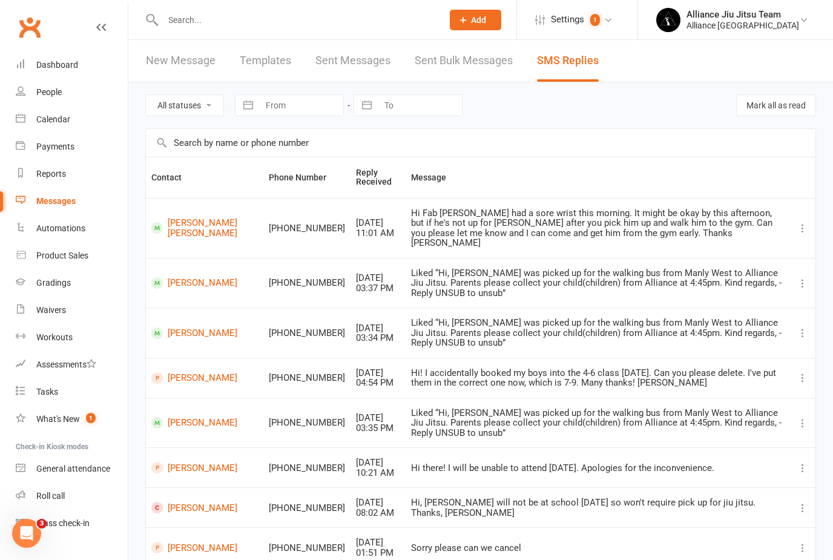 The width and height of the screenshot is (833, 560). Describe the element at coordinates (378, 233) in the screenshot. I see `div: 11:01 AM` at that location.